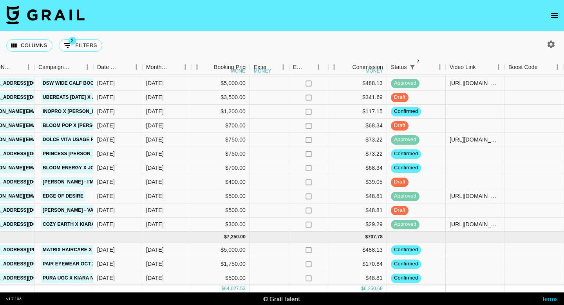 This screenshot has height=305, width=564. Describe the element at coordinates (80, 264) in the screenshot. I see `a: Pair Eyewear Oct x Jordan` at that location.